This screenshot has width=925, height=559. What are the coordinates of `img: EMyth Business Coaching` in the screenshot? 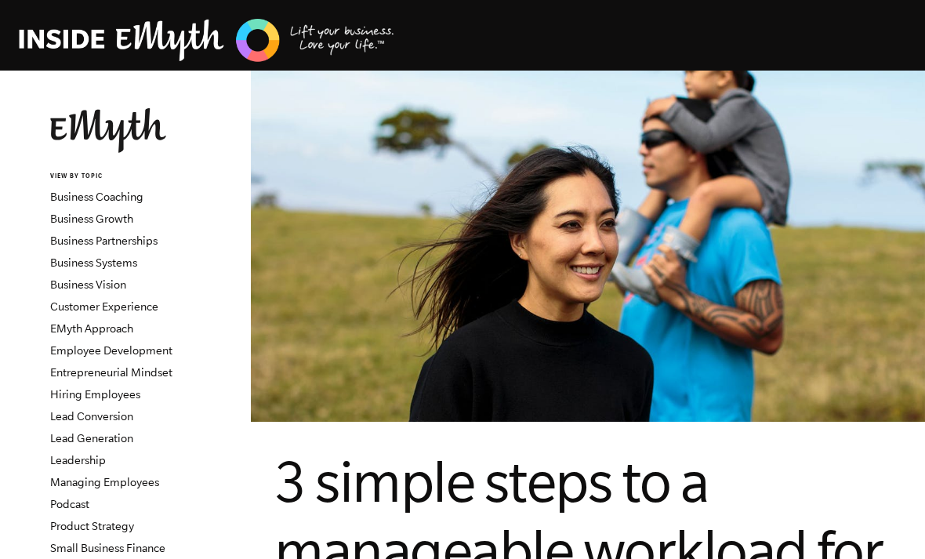 It's located at (207, 40).